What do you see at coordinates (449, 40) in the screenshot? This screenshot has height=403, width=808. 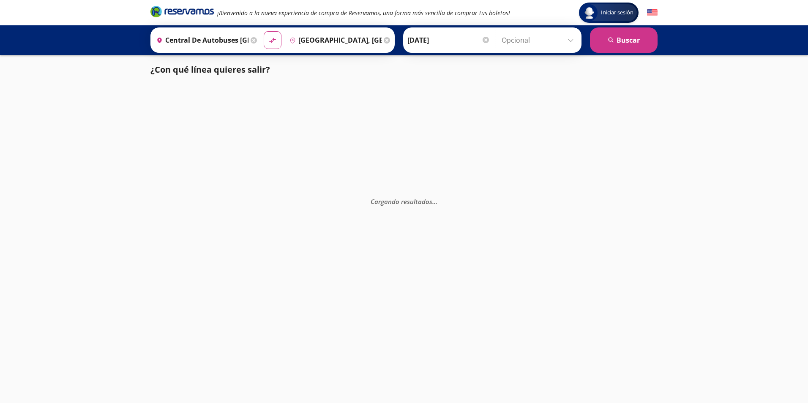 I see `input: Elegir Fecha` at bounding box center [449, 40].